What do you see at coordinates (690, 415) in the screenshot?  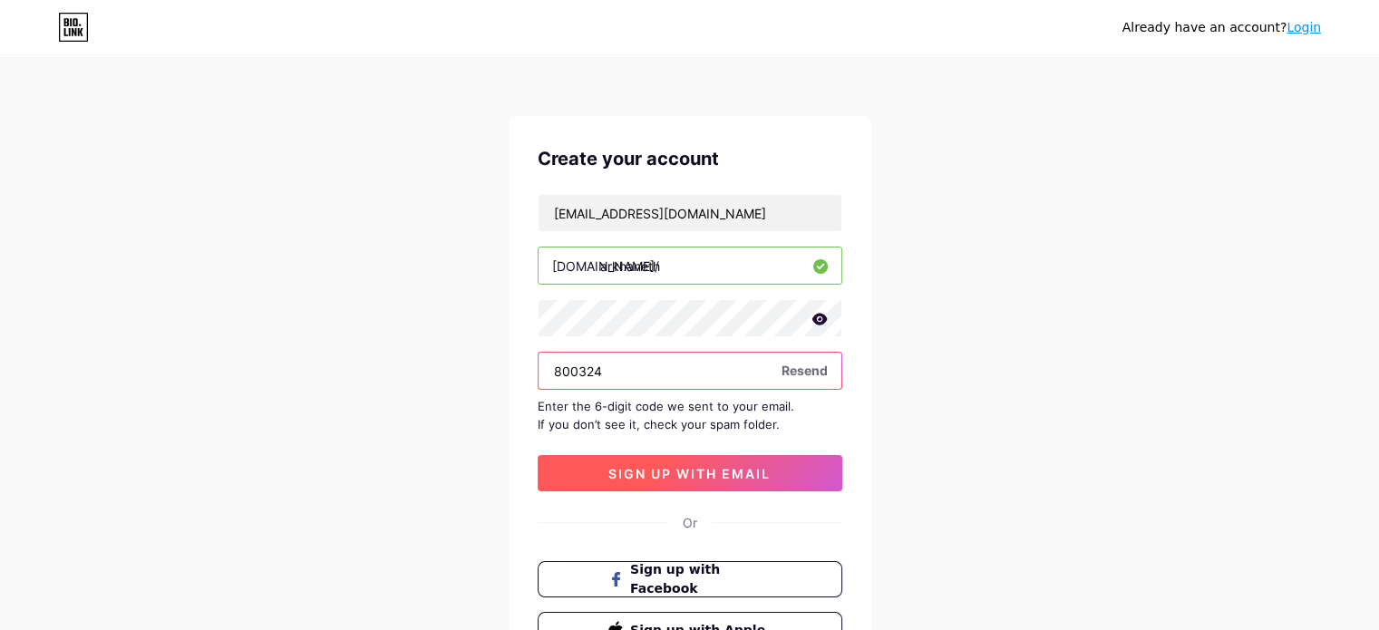 I see `div: Enter the 6-digit code we sent to your email. If you don’t see it, check your spam folder.` at bounding box center [690, 415].